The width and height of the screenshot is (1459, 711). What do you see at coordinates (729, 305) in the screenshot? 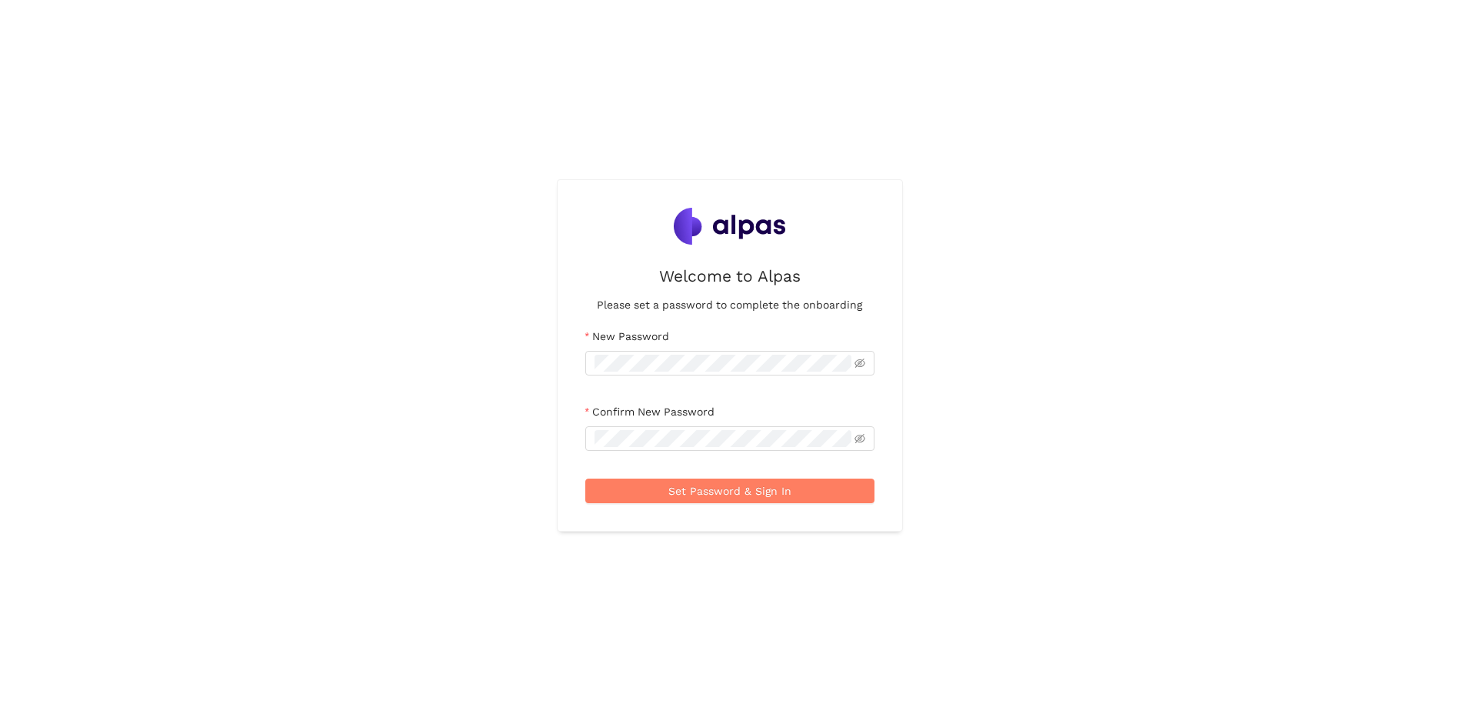
I see `h4: Please set a password to complete the onboarding` at bounding box center [729, 305].